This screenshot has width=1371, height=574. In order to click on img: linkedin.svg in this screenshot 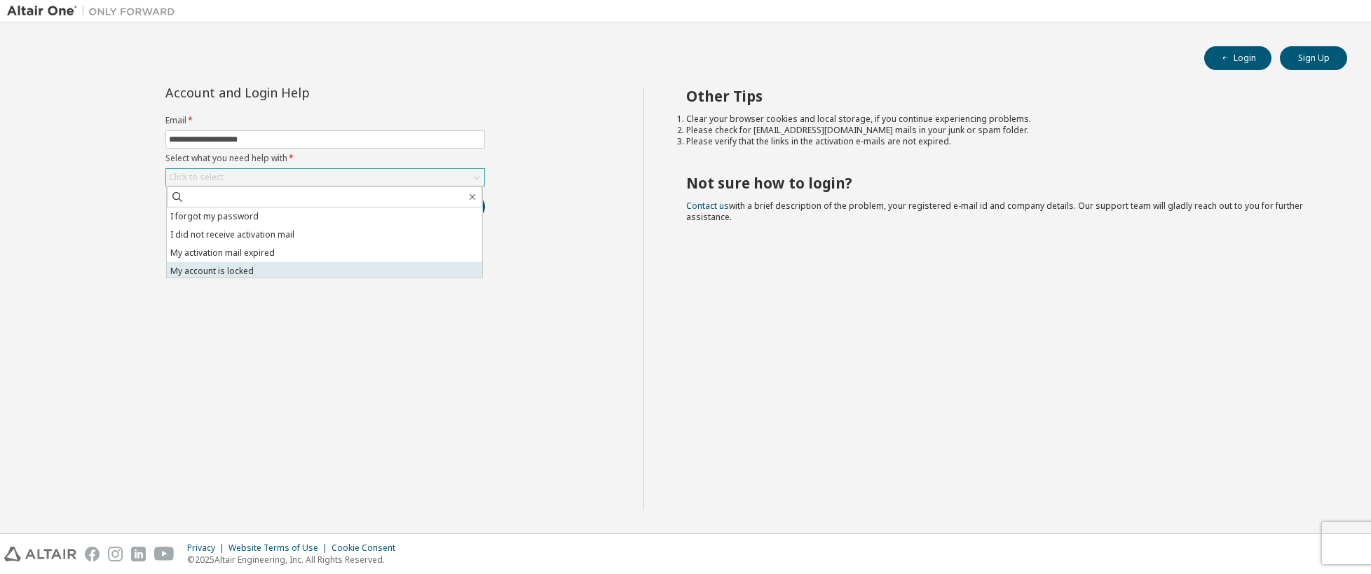, I will do `click(138, 554)`.